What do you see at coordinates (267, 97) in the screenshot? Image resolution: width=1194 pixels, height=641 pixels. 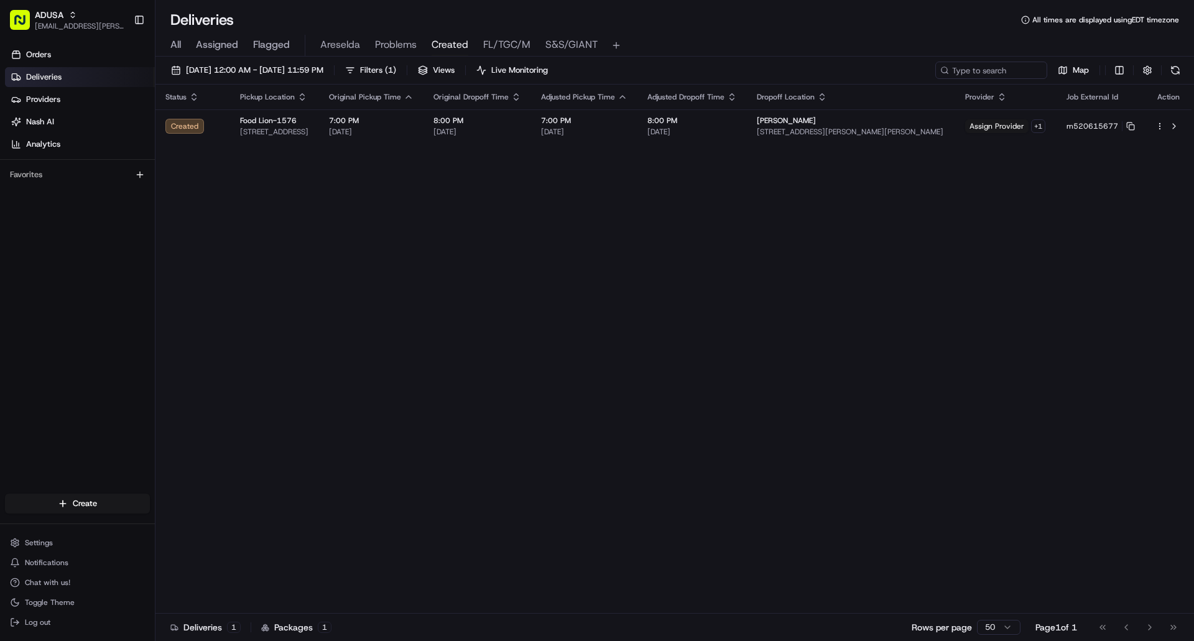 I see `span: Pickup Location` at bounding box center [267, 97].